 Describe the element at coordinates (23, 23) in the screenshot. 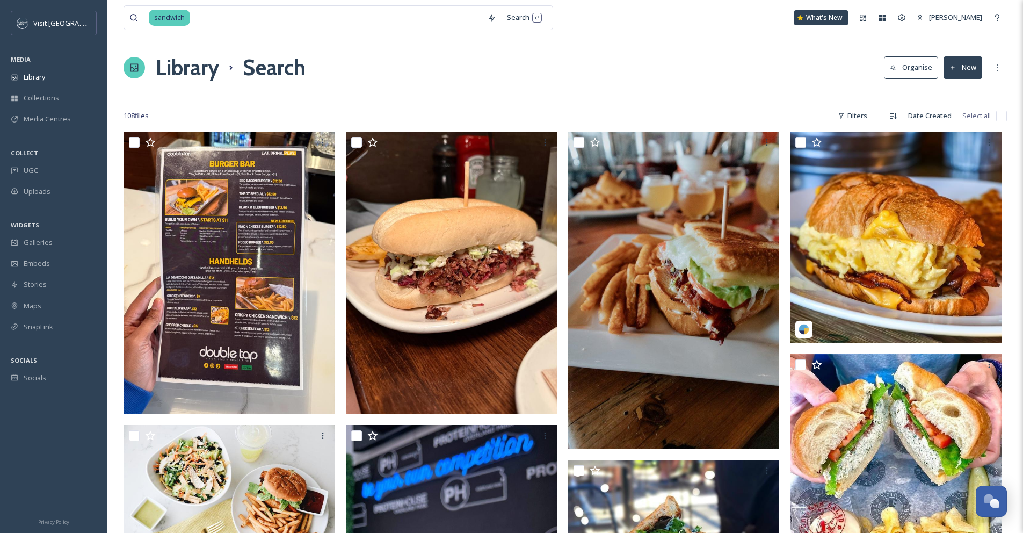

I see `img: c3es6xdrejuflcaqpovn.png` at that location.